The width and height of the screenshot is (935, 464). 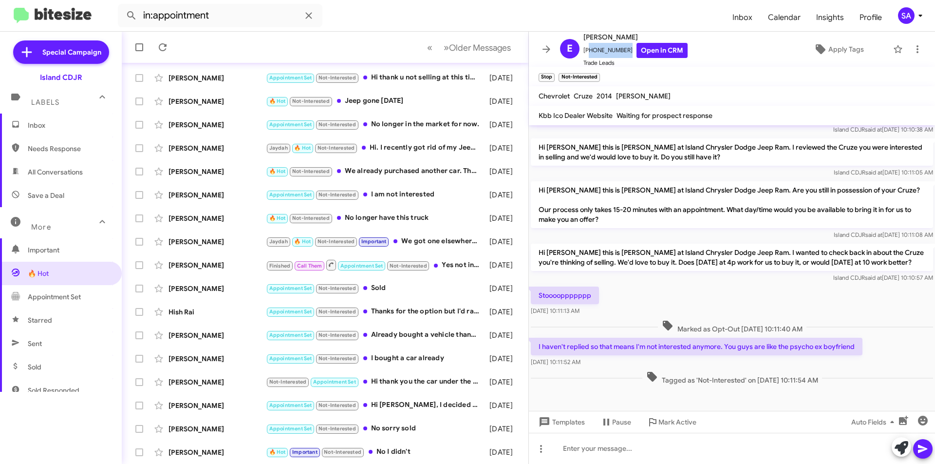 I want to click on span: Waiting for prospect response, so click(x=665, y=115).